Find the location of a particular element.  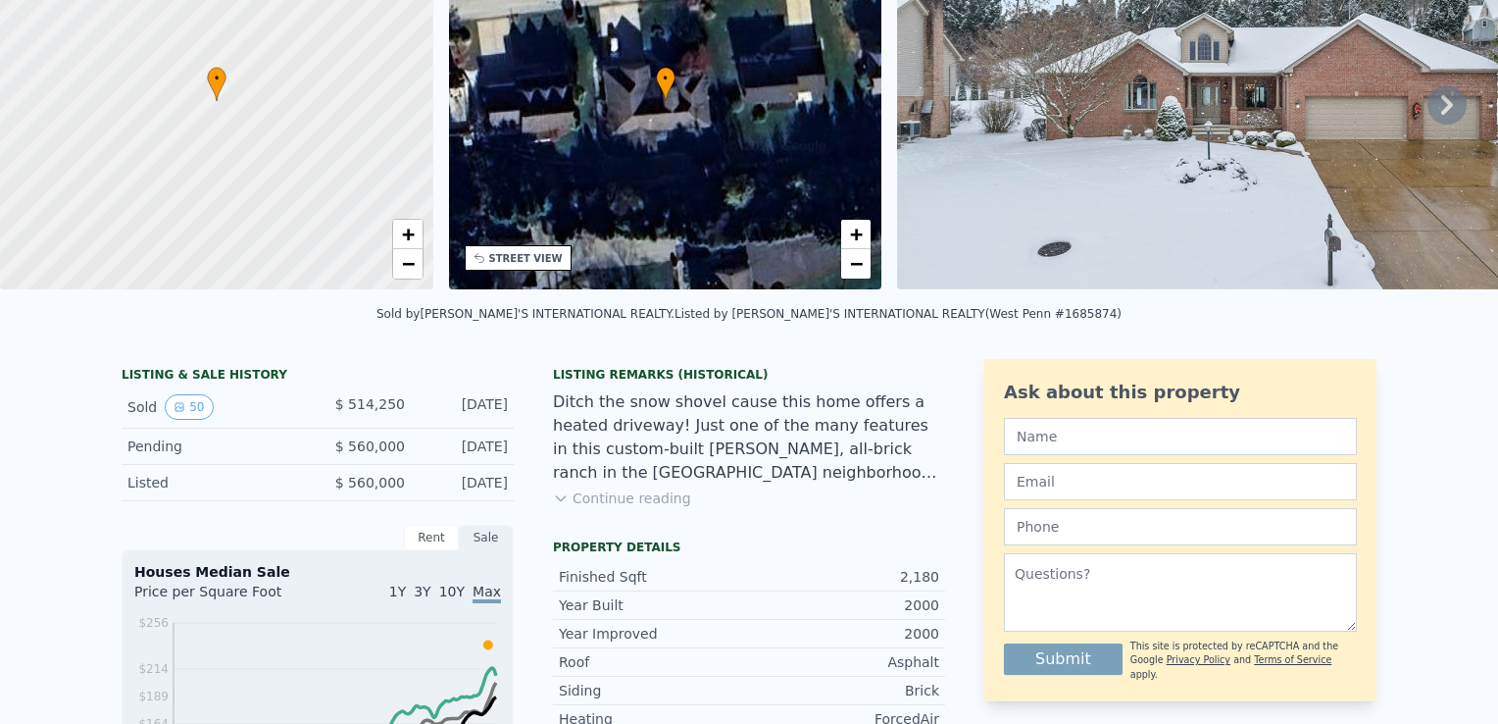

div: Sold is located at coordinates (215, 407).